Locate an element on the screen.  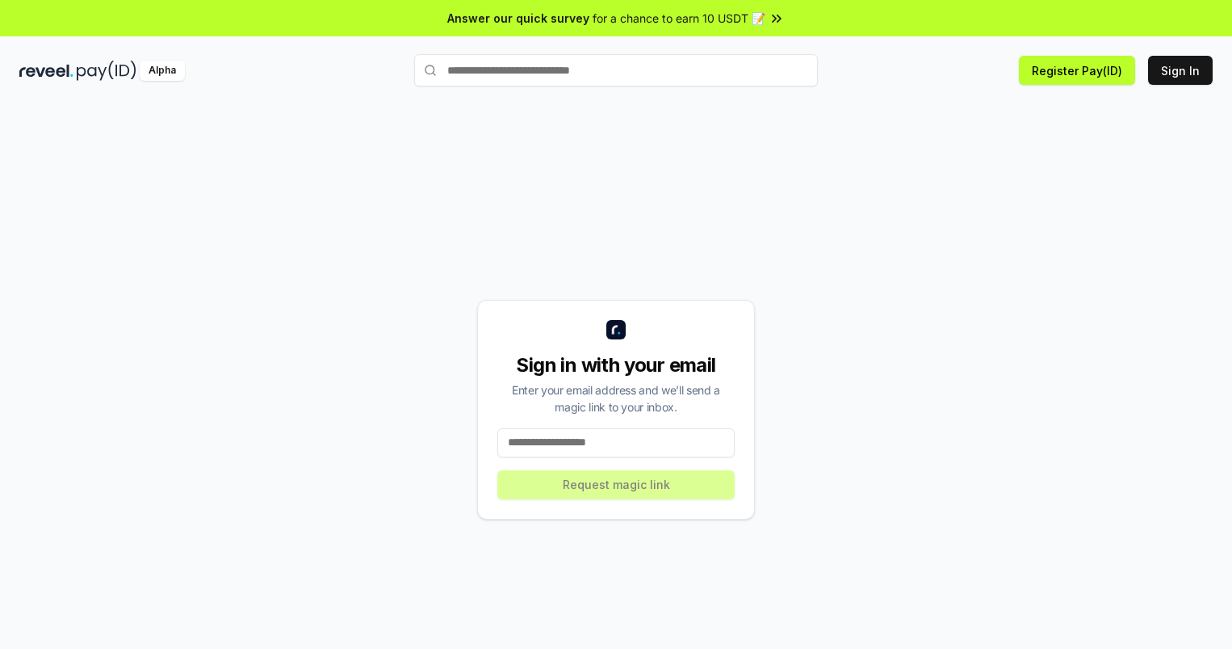
button: Sign In is located at coordinates (1181, 70).